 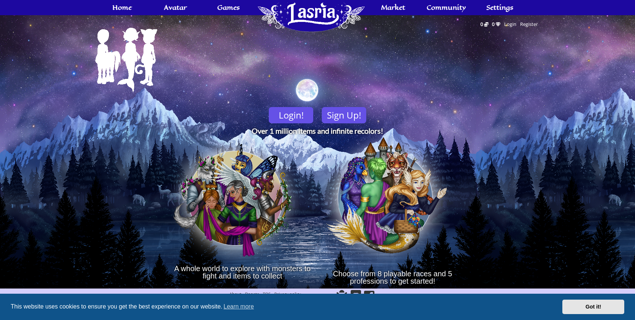 I want to click on a: Login, so click(x=510, y=24).